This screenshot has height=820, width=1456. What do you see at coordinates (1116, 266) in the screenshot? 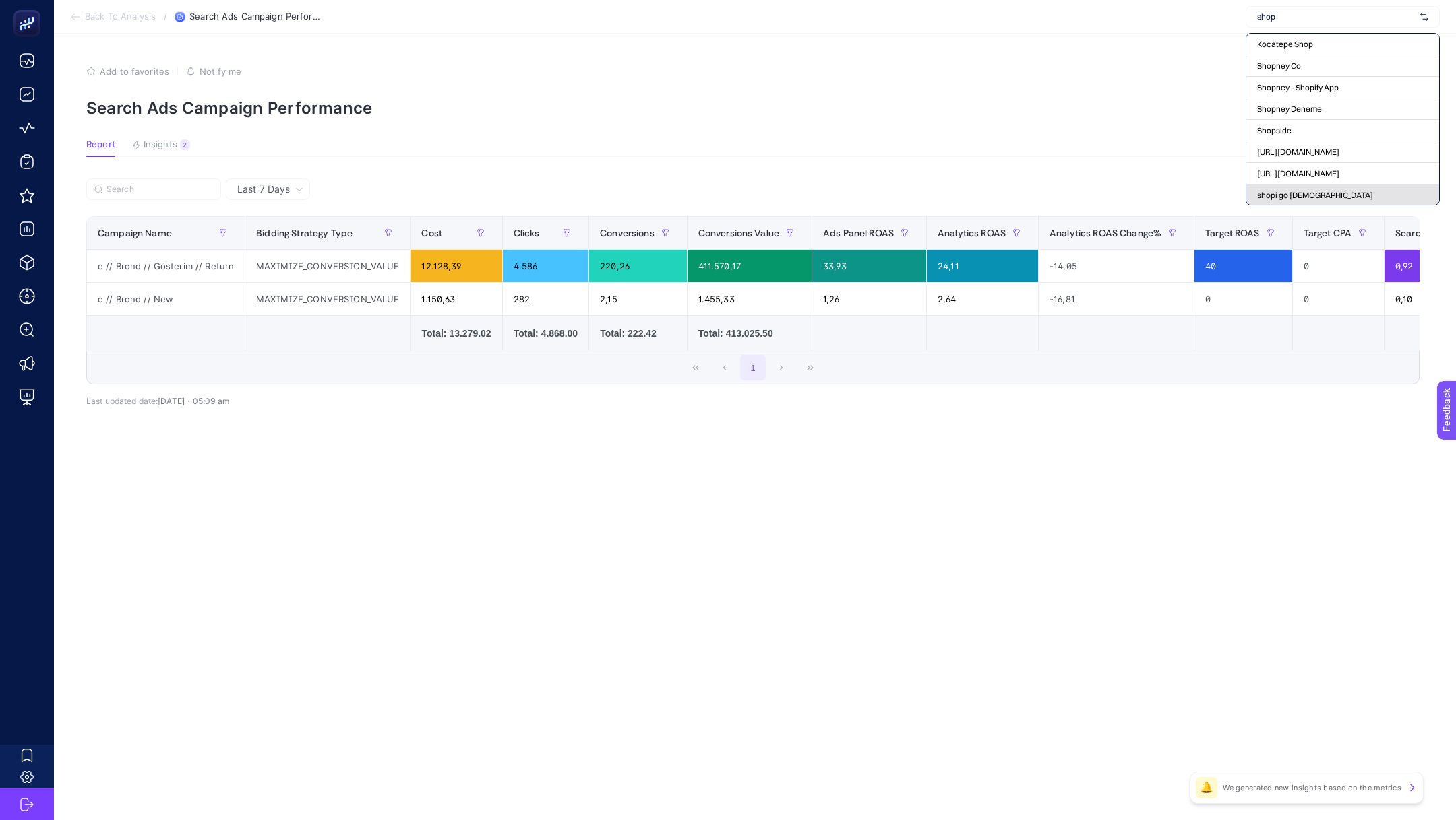
I see `div: -14,05` at bounding box center [1116, 266].